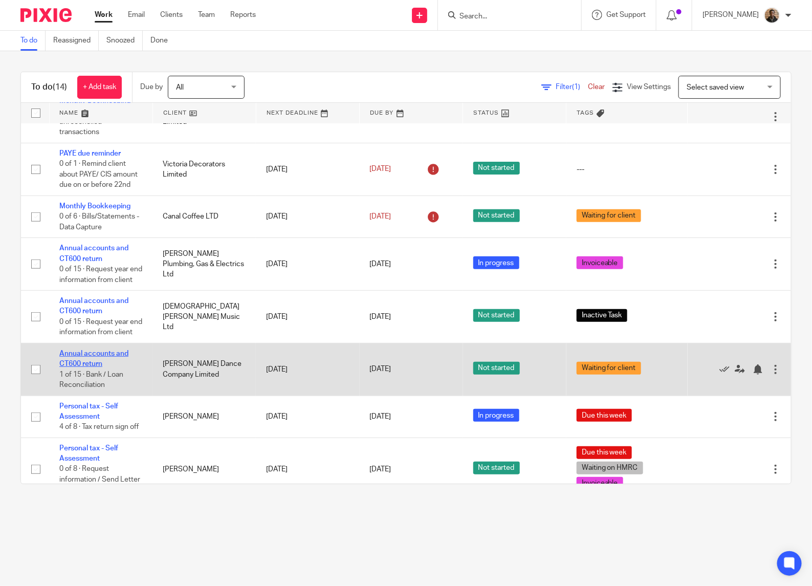 The width and height of the screenshot is (812, 586). What do you see at coordinates (99, 427) in the screenshot?
I see `span: 4 of 8 · Tax return sign off` at bounding box center [99, 427].